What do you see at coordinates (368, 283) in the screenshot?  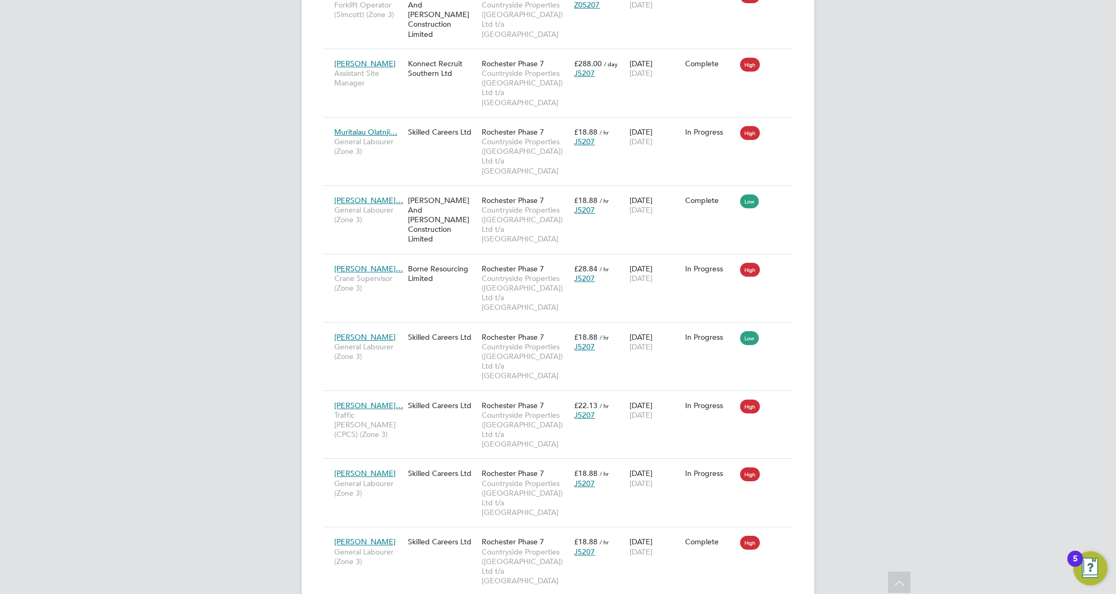 I see `span: Crane Supervisor (Zone 3)` at bounding box center [368, 283].